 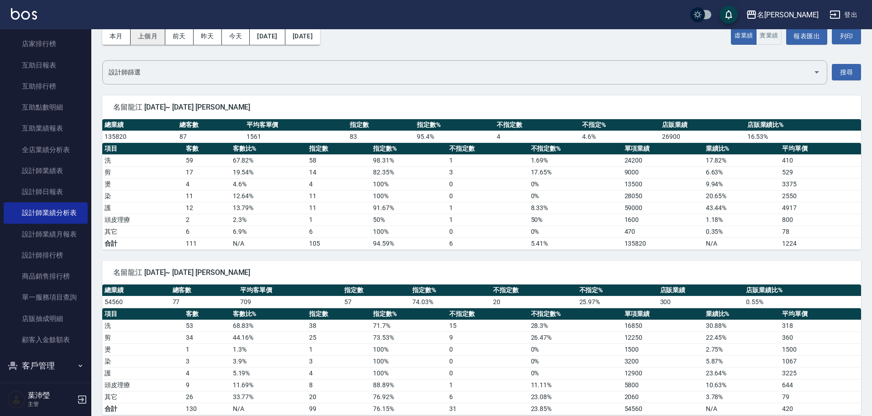 What do you see at coordinates (663, 196) in the screenshot?
I see `td: 28050` at bounding box center [663, 196].